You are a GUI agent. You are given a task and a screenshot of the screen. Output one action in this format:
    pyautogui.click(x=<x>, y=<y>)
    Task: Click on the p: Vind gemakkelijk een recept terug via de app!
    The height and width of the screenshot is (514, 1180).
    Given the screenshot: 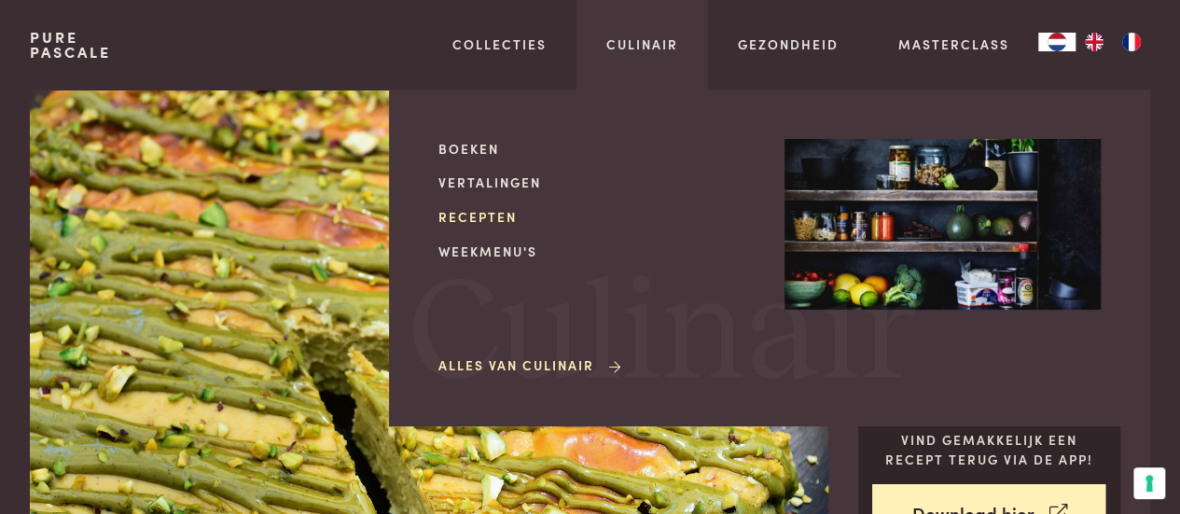 What is the action you would take?
    pyautogui.click(x=989, y=449)
    